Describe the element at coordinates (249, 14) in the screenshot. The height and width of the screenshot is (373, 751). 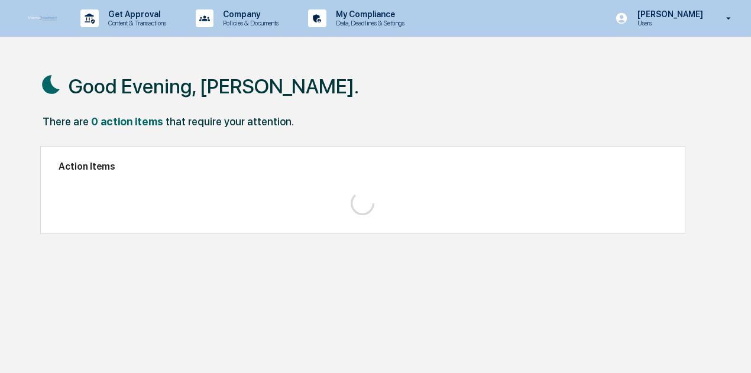
I see `p: Company` at that location.